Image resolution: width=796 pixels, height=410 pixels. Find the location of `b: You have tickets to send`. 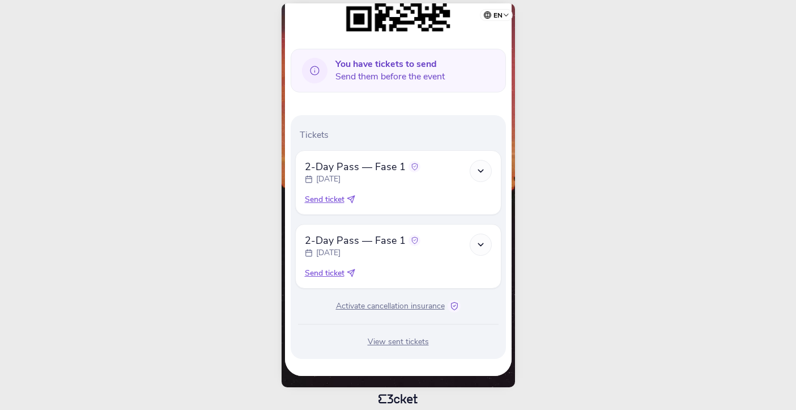

b: You have tickets to send is located at coordinates (386, 64).